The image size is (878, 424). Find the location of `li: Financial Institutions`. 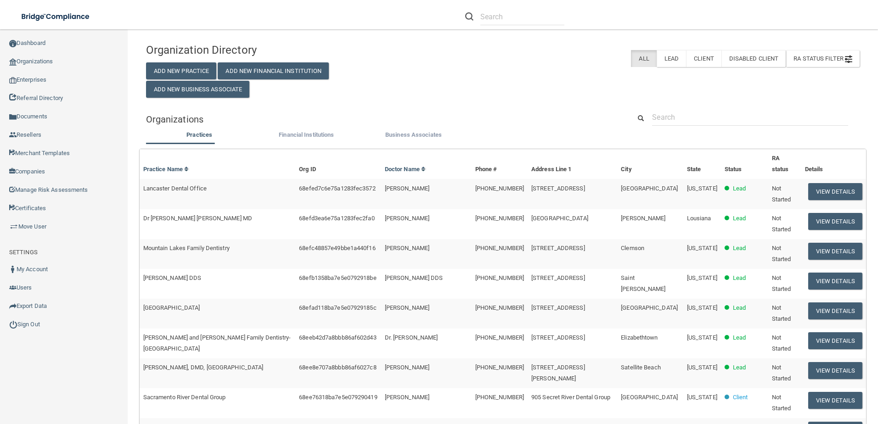

li: Financial Institutions is located at coordinates (306, 136).